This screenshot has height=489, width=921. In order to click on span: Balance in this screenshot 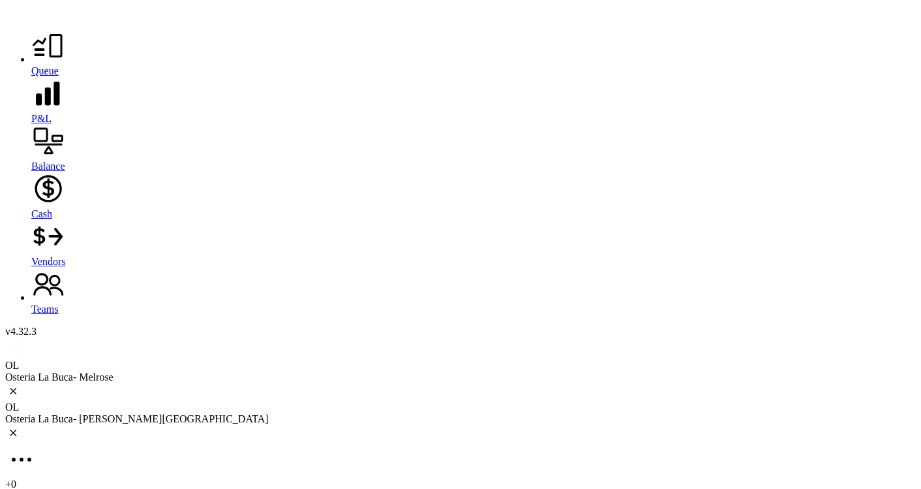, I will do `click(48, 166)`.